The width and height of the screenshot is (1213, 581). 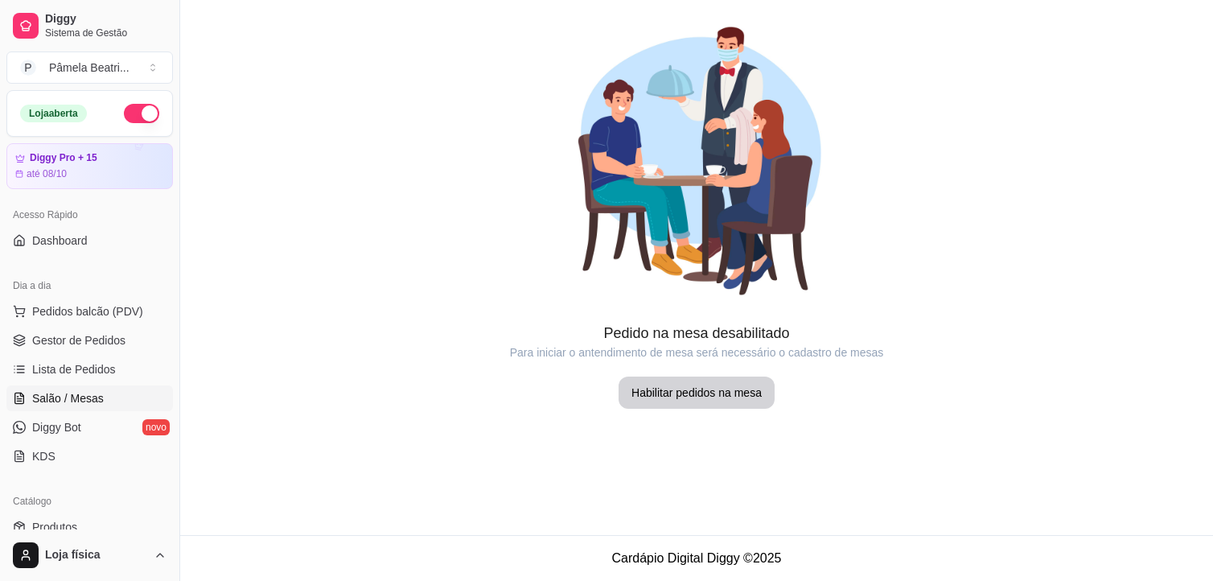 I want to click on a: Dashboard, so click(x=89, y=241).